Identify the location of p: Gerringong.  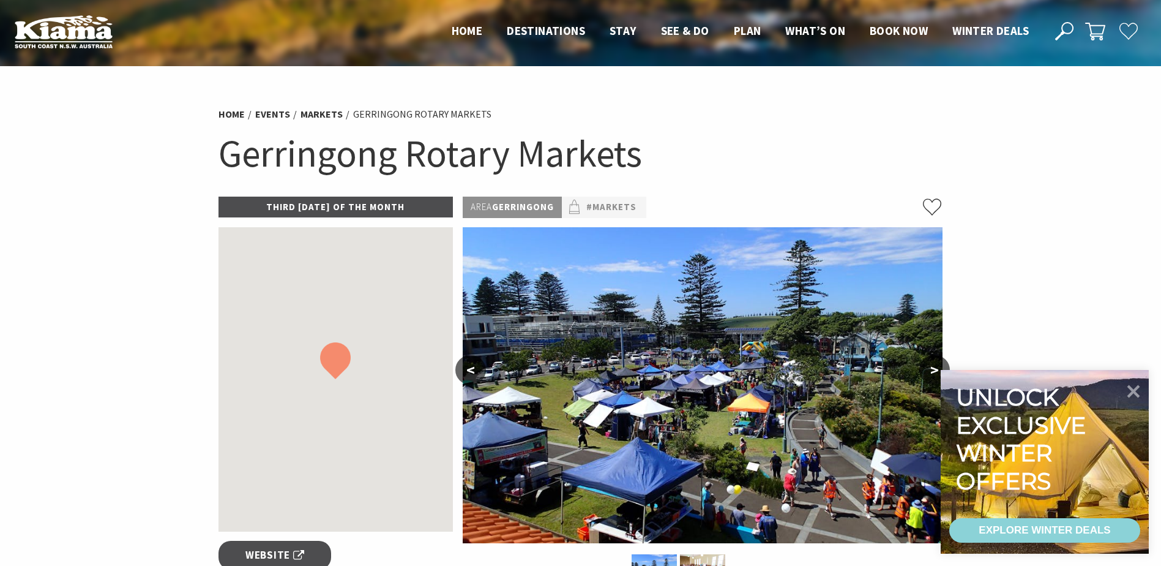
(512, 207).